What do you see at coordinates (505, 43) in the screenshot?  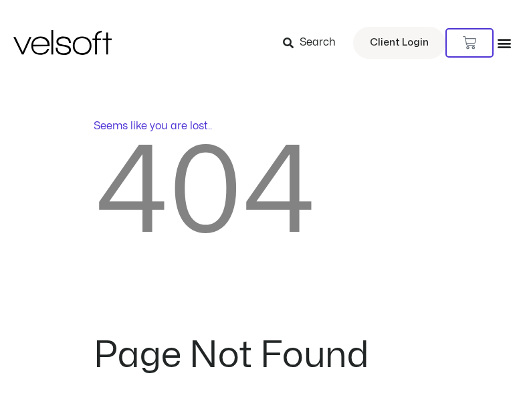 I see `div: Menu Toggle` at bounding box center [505, 43].